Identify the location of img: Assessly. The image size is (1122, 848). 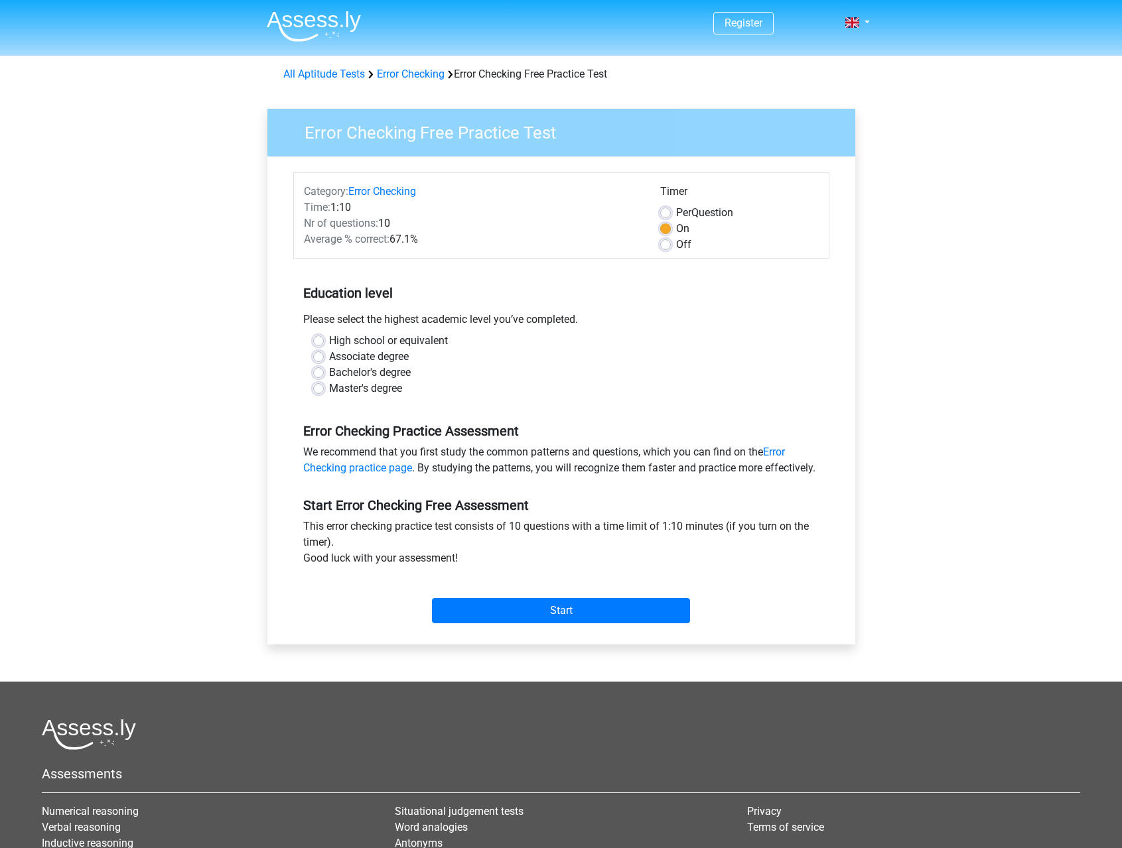
(314, 26).